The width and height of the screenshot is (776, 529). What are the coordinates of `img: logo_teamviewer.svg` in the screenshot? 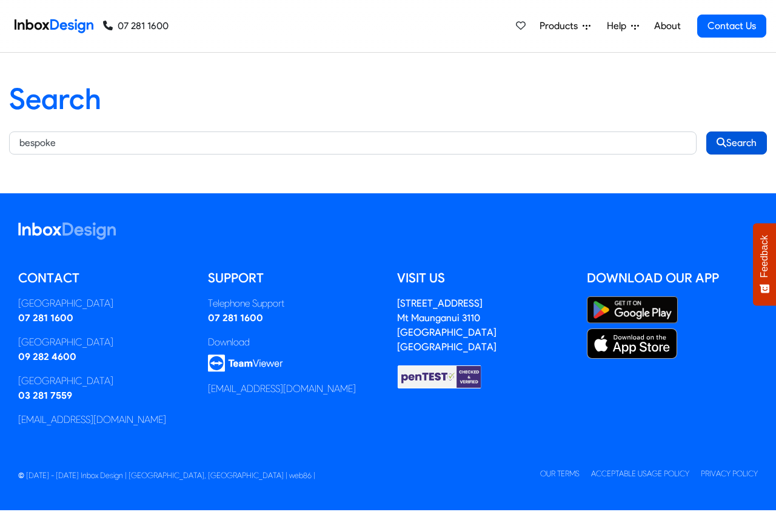 It's located at (246, 363).